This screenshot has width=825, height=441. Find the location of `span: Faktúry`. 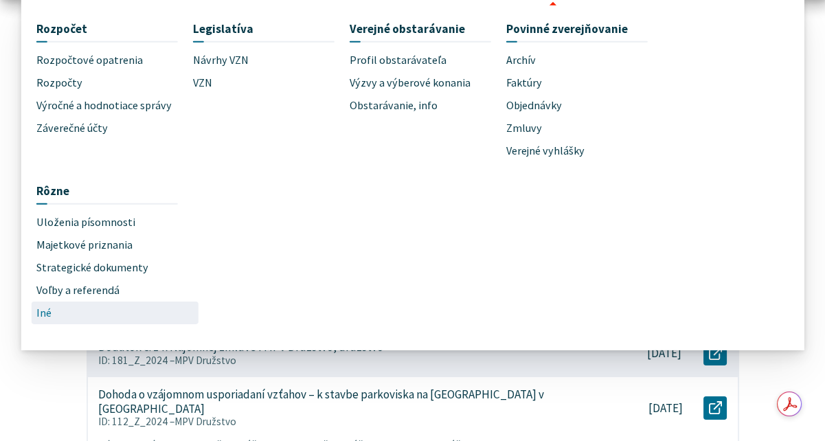

span: Faktúry is located at coordinates (524, 82).